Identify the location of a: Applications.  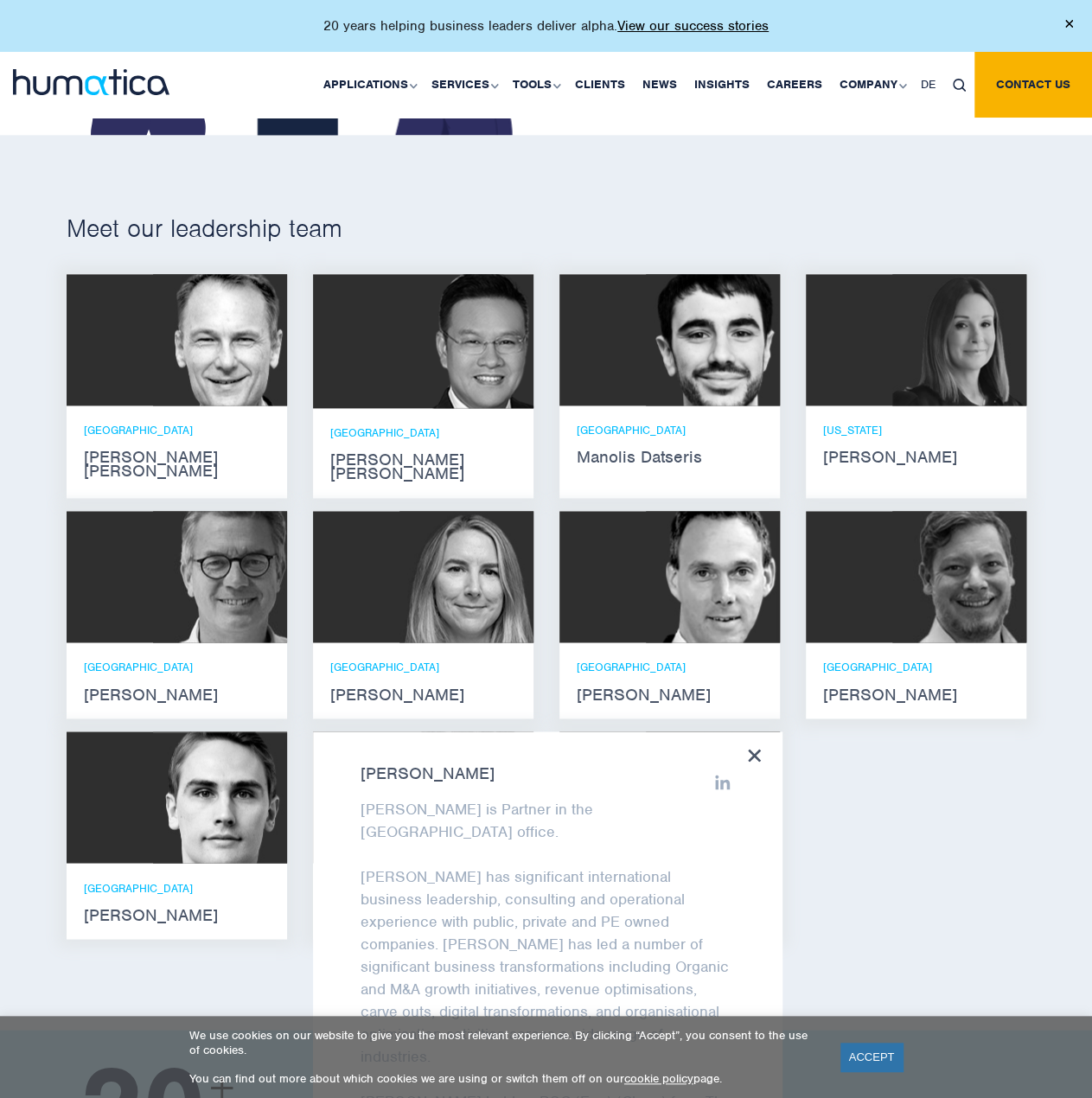
(368, 85).